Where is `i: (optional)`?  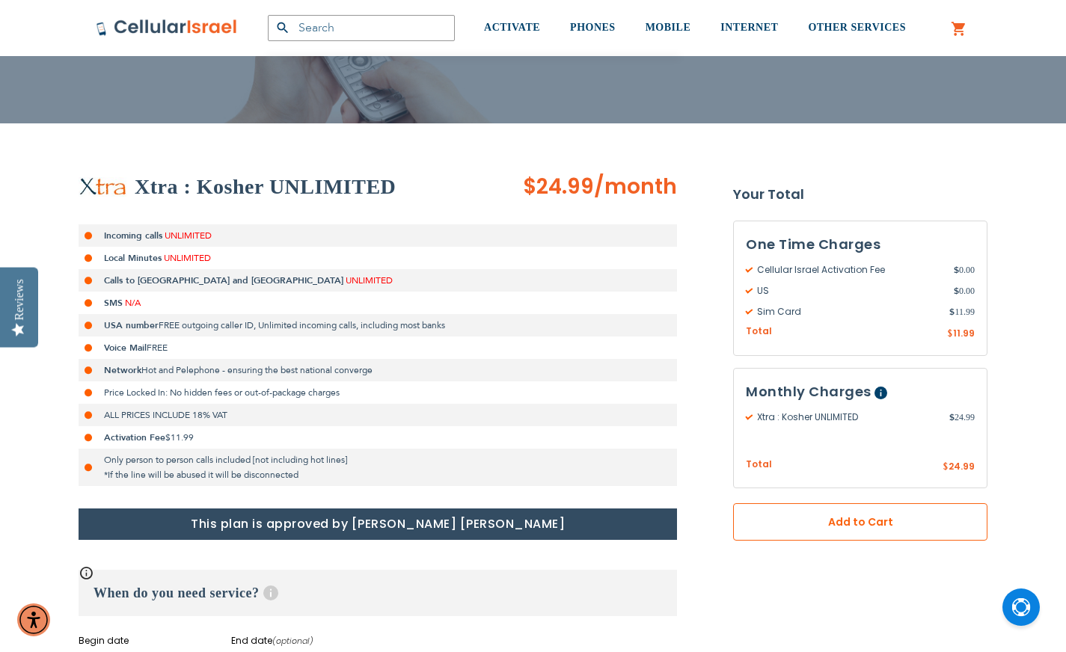
i: (optional) is located at coordinates (293, 641).